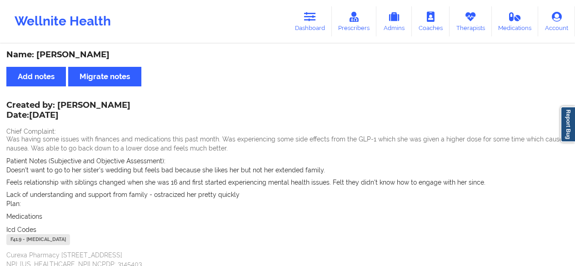 The height and width of the screenshot is (266, 575). Describe the element at coordinates (310, 21) in the screenshot. I see `a: Dashboard` at that location.